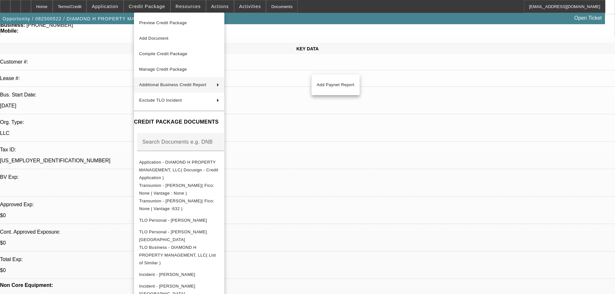  I want to click on span: Preview Credit Package, so click(163, 23).